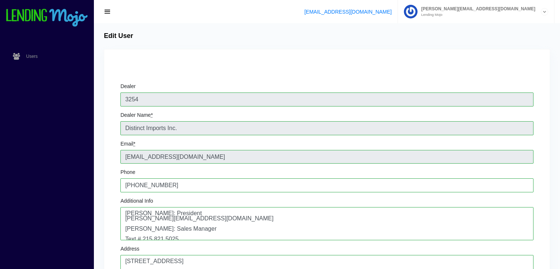  I want to click on label: Address, so click(130, 249).